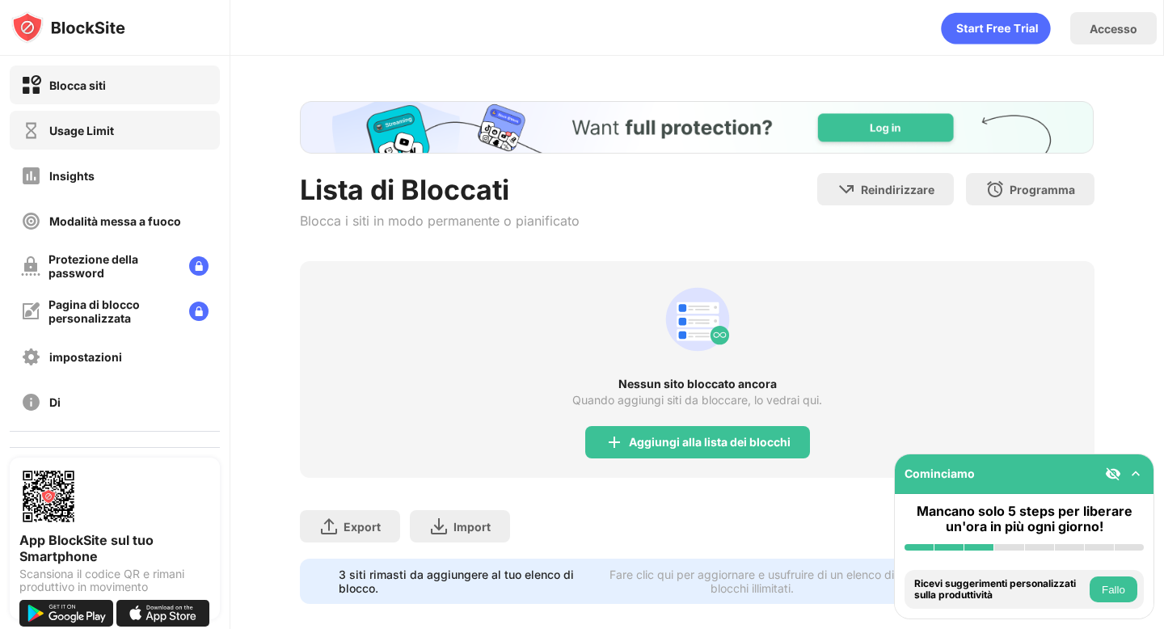 This screenshot has height=629, width=1164. What do you see at coordinates (112, 311) in the screenshot?
I see `div: Pagina di blocco personalizzata` at bounding box center [112, 311].